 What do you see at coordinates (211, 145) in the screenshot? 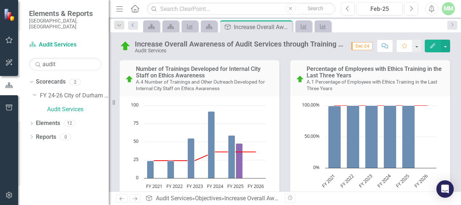
I see `path: FY 2024, 92. Actual/YTD.` at bounding box center [211, 145].